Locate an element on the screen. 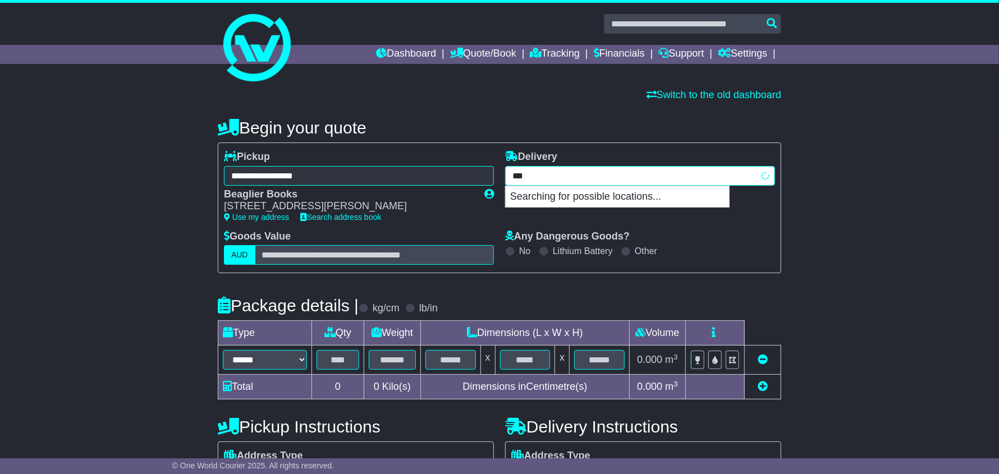  a: Quote/Book is located at coordinates (483, 54).